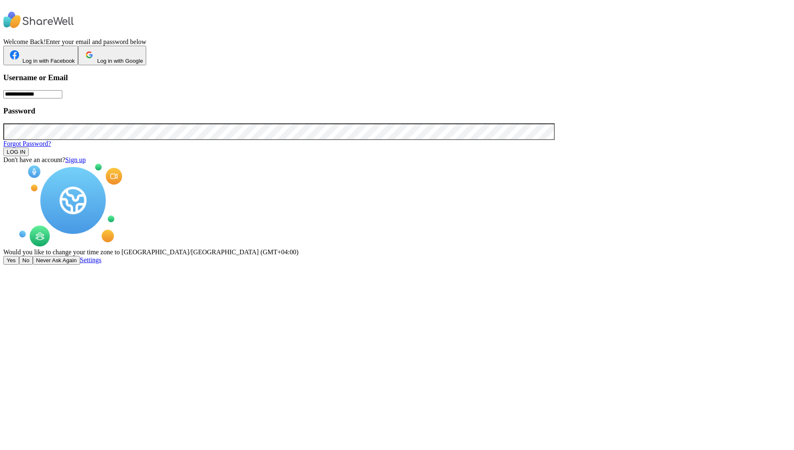 The image size is (794, 450). I want to click on span: Don't have an account?, so click(34, 159).